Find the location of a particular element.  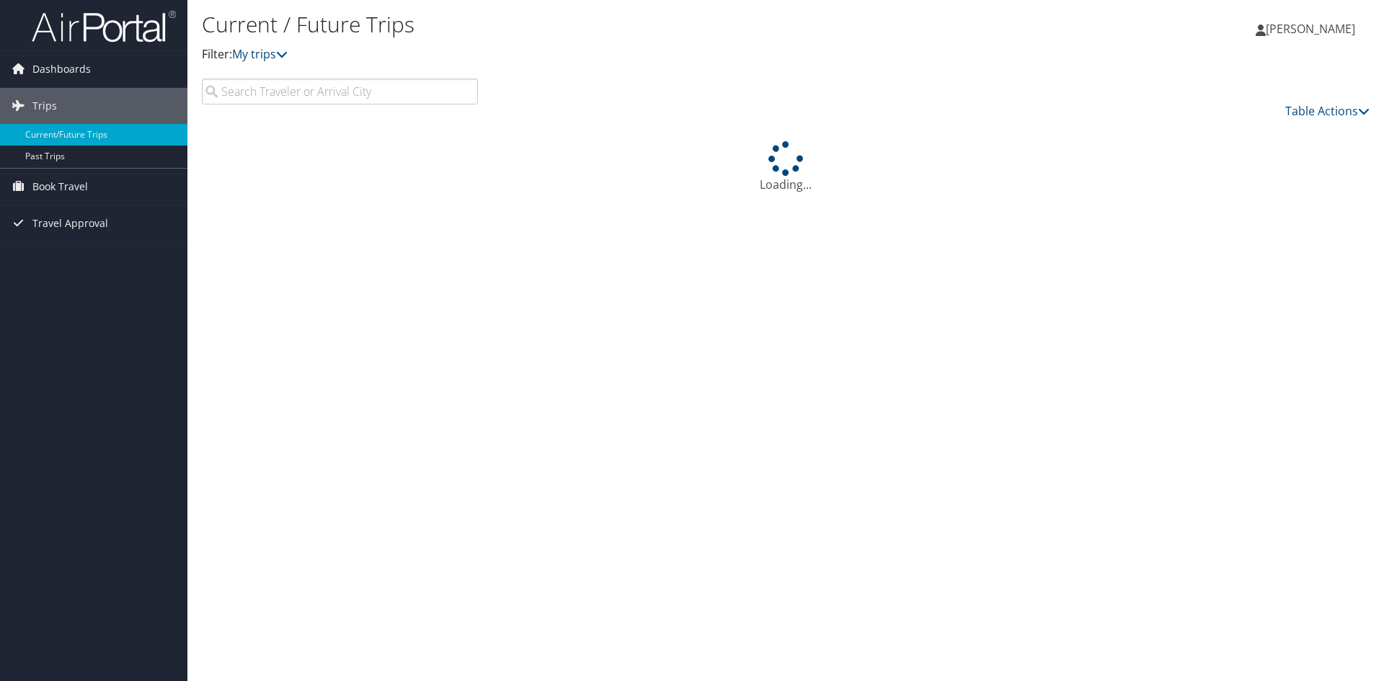

span: Book Travel is located at coordinates (60, 187).